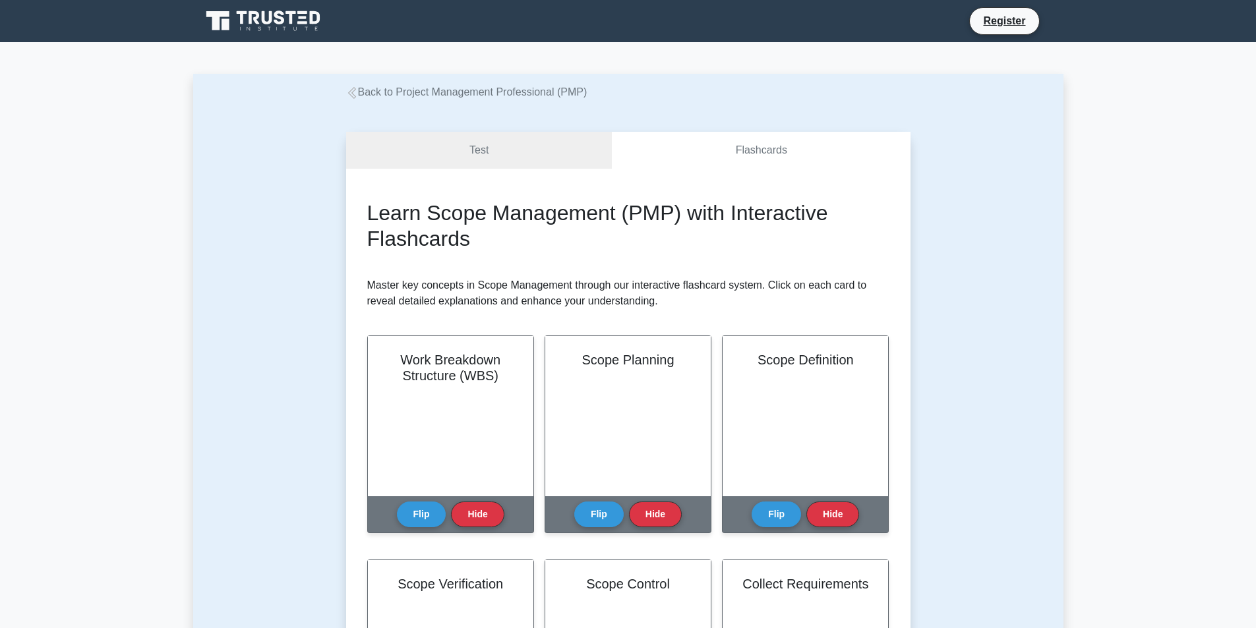  I want to click on a: Test, so click(479, 150).